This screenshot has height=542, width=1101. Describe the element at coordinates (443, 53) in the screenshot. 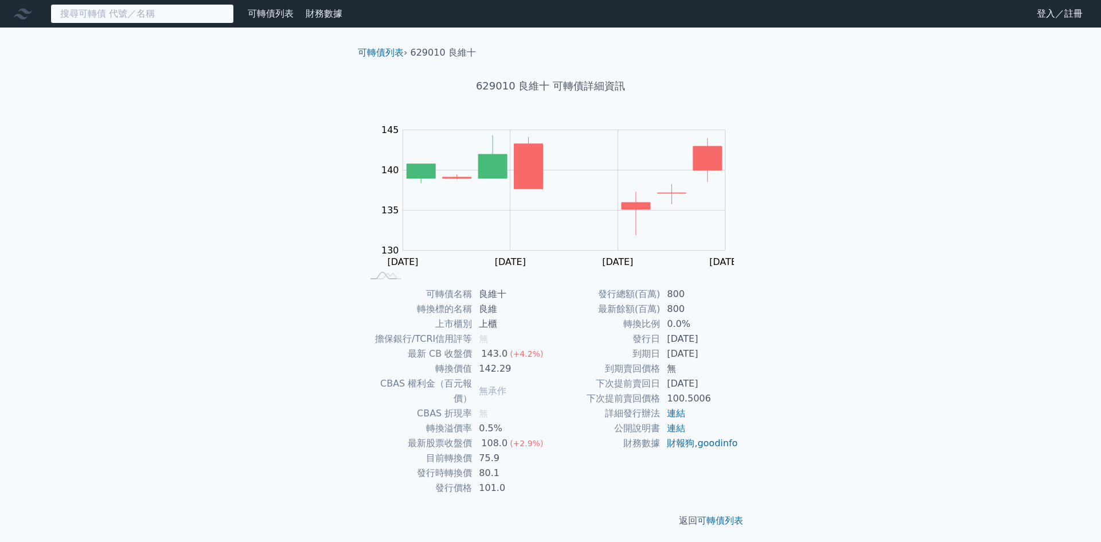

I see `li: 629010 良維十` at that location.